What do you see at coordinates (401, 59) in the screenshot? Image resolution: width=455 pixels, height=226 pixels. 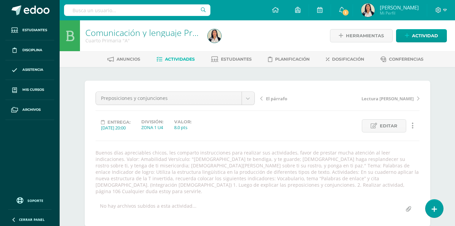 I see `a: Conferencias` at bounding box center [401, 59].